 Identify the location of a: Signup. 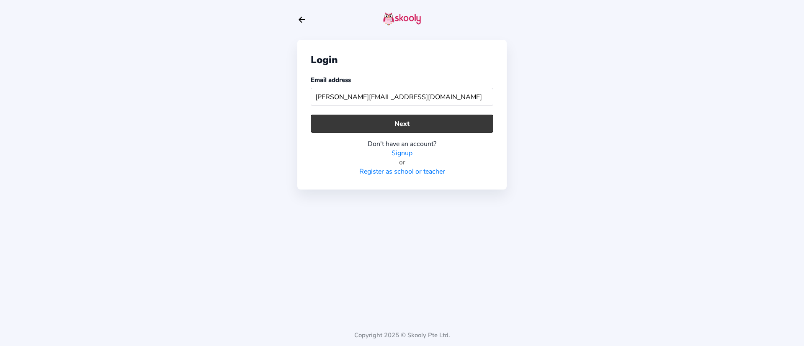
(402, 153).